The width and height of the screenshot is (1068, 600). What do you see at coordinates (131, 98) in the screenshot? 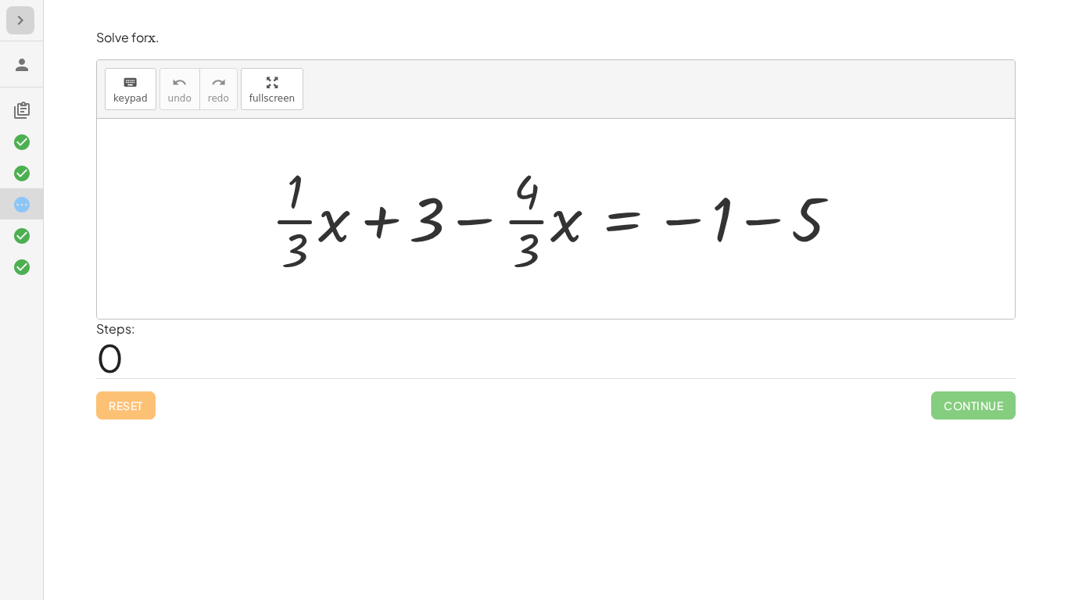
I see `span: keypad` at bounding box center [131, 98].